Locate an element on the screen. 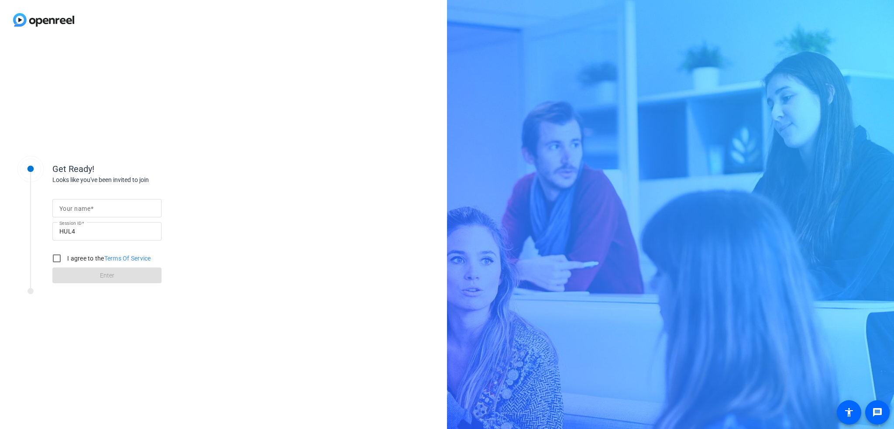 The height and width of the screenshot is (429, 894). div: Get Ready! is located at coordinates (140, 169).